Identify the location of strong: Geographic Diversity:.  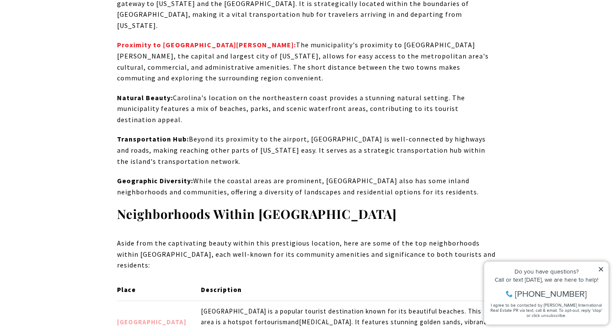
(155, 181).